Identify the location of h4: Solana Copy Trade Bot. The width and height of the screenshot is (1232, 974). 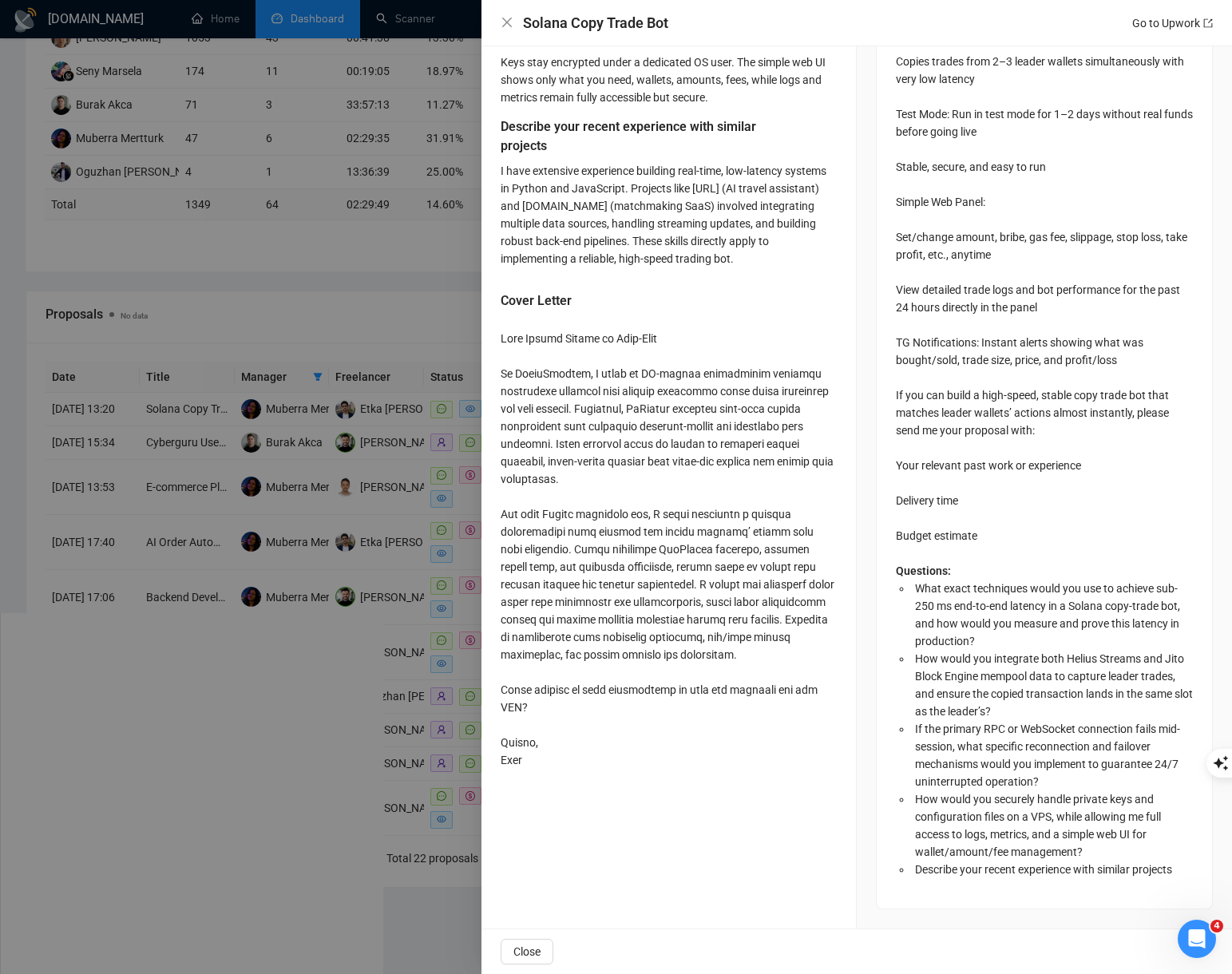
(596, 23).